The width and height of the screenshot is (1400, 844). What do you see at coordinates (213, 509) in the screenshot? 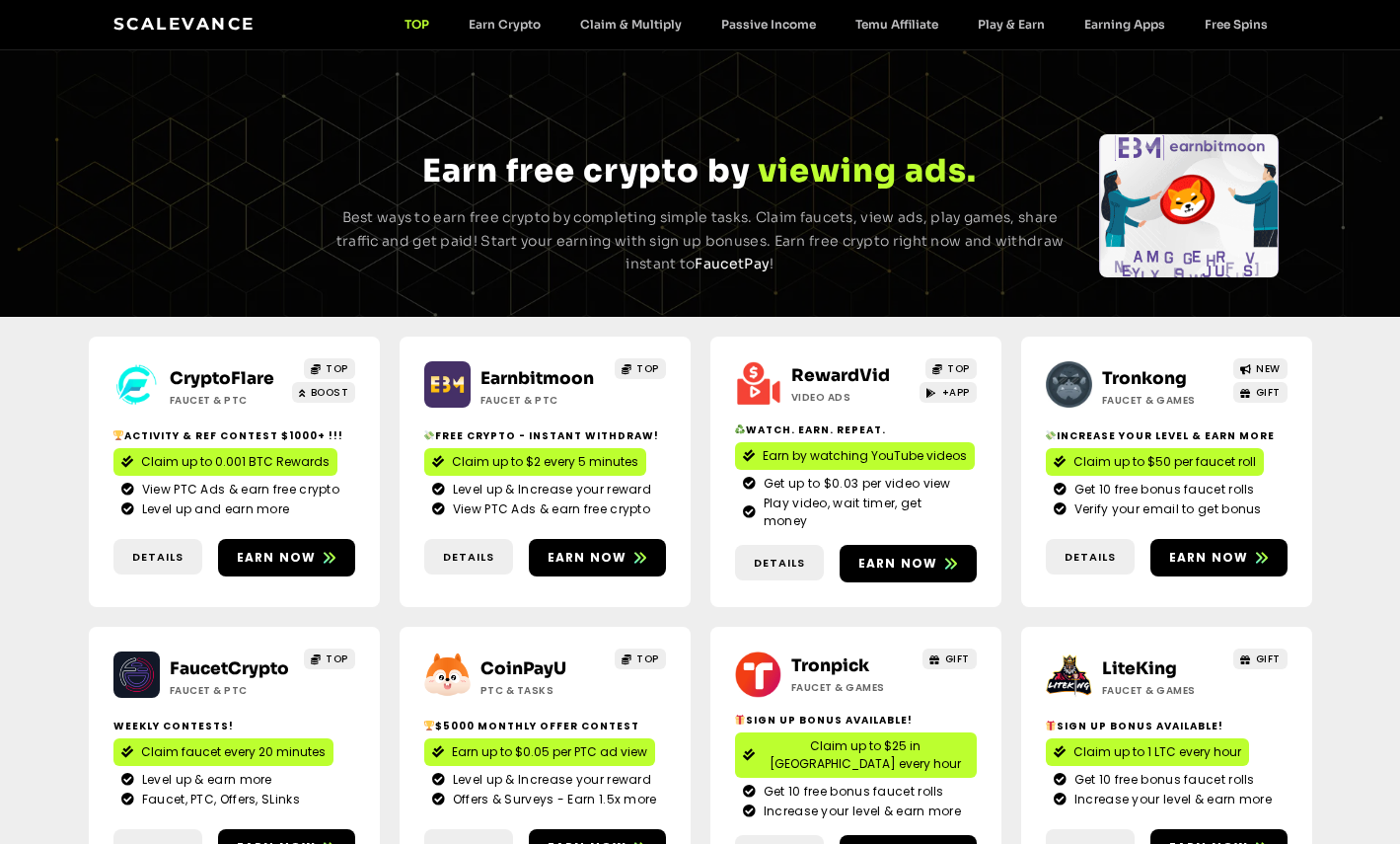
I see `span: Level up and earn more` at bounding box center [213, 509].